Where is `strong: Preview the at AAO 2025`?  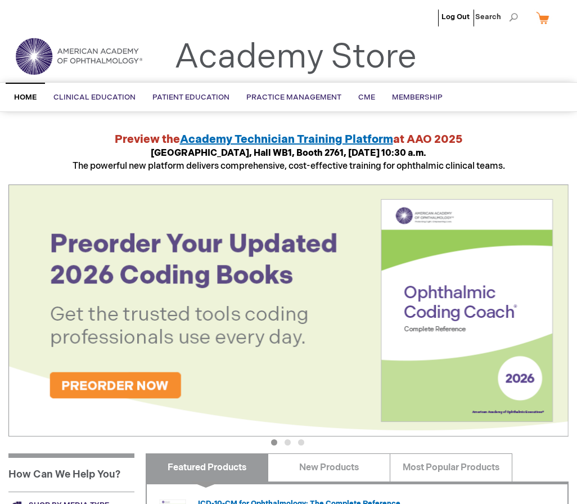
strong: Preview the at AAO 2025 is located at coordinates (289, 140).